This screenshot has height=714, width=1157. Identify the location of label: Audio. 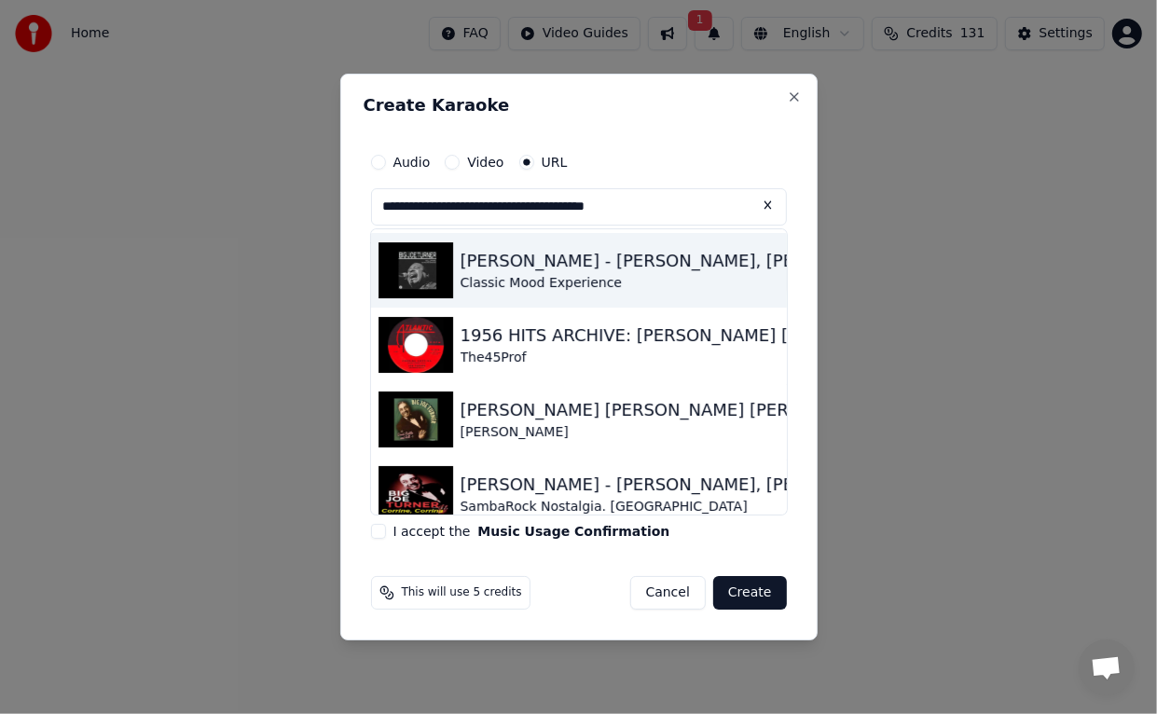
(412, 162).